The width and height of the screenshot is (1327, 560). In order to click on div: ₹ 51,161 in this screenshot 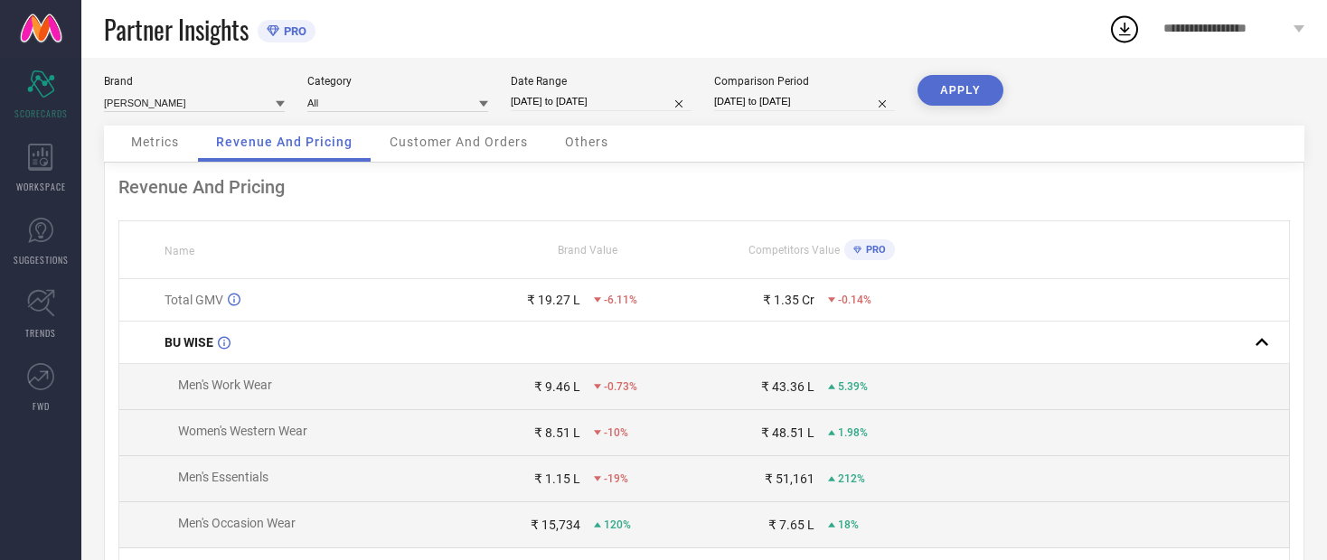, I will do `click(789, 479)`.